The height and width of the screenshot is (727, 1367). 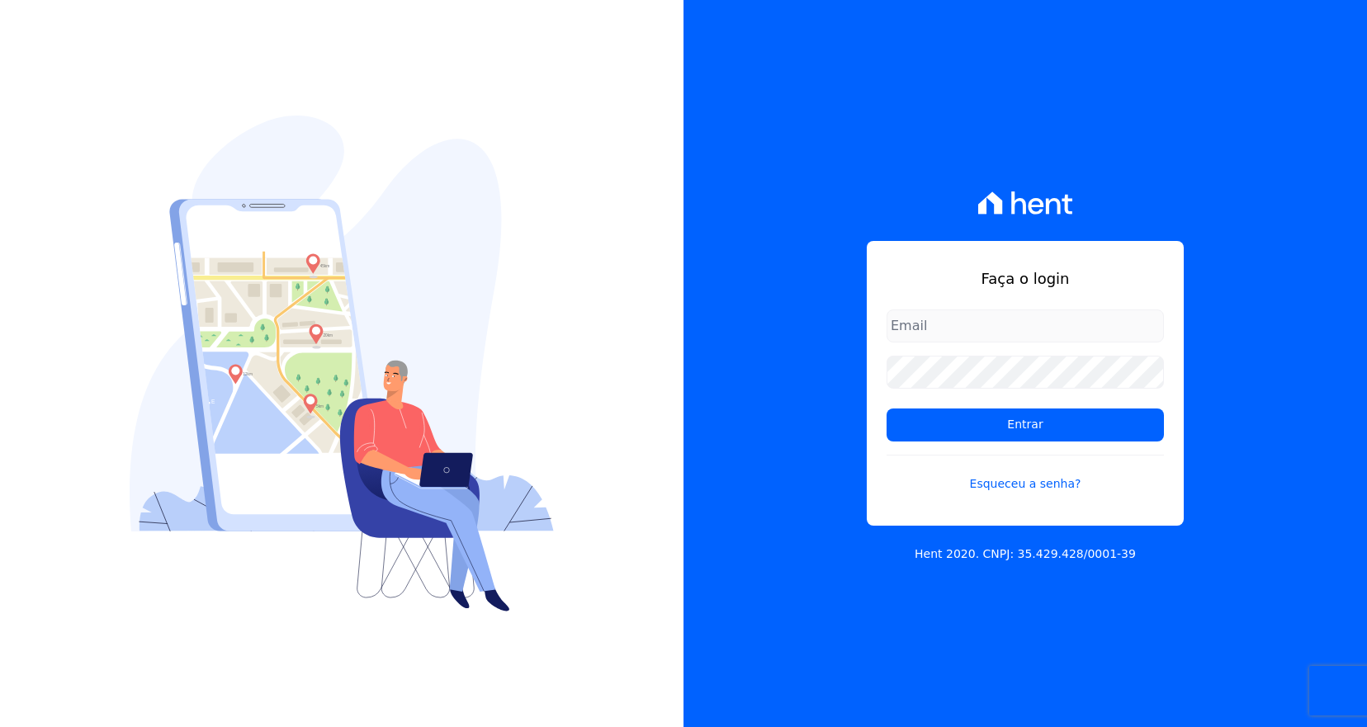 What do you see at coordinates (342, 363) in the screenshot?
I see `img: Login` at bounding box center [342, 363].